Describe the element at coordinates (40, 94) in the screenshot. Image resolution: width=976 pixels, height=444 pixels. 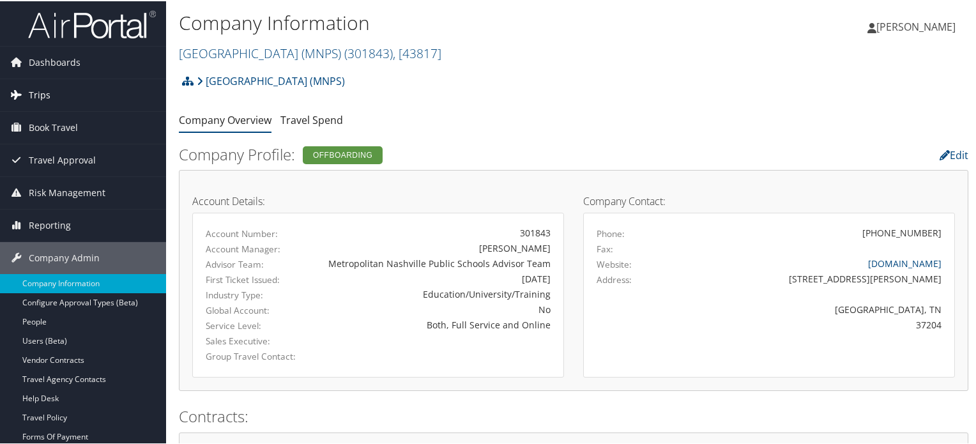
I see `span: Trips` at that location.